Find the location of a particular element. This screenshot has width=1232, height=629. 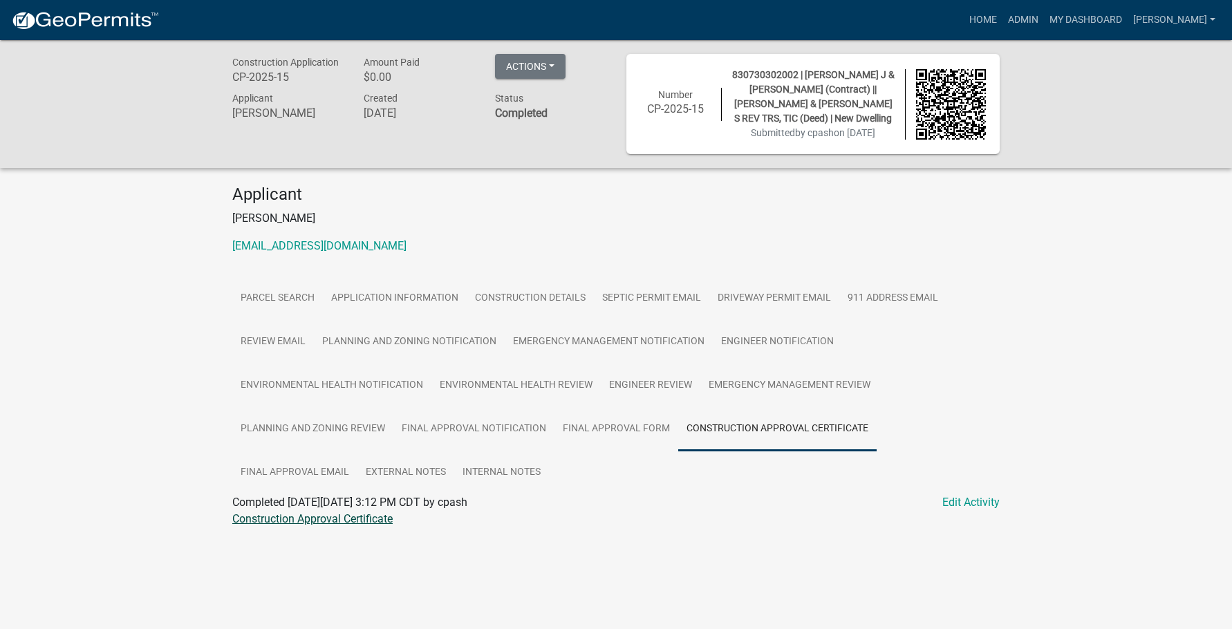

a: Planning and Zoning Notification is located at coordinates (409, 342).